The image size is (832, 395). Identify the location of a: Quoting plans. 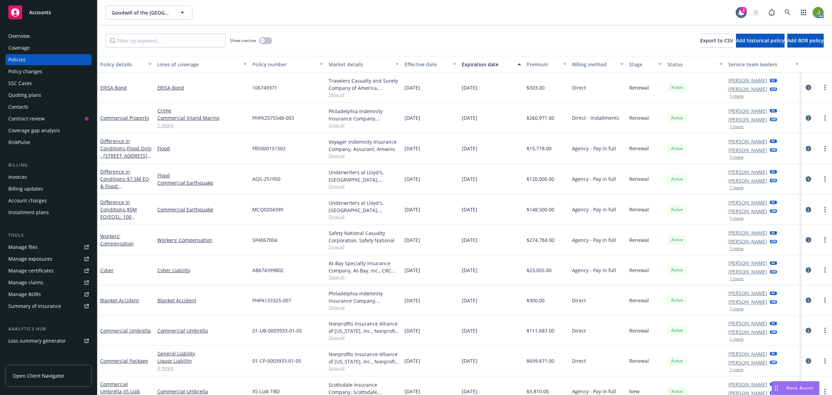
(49, 95).